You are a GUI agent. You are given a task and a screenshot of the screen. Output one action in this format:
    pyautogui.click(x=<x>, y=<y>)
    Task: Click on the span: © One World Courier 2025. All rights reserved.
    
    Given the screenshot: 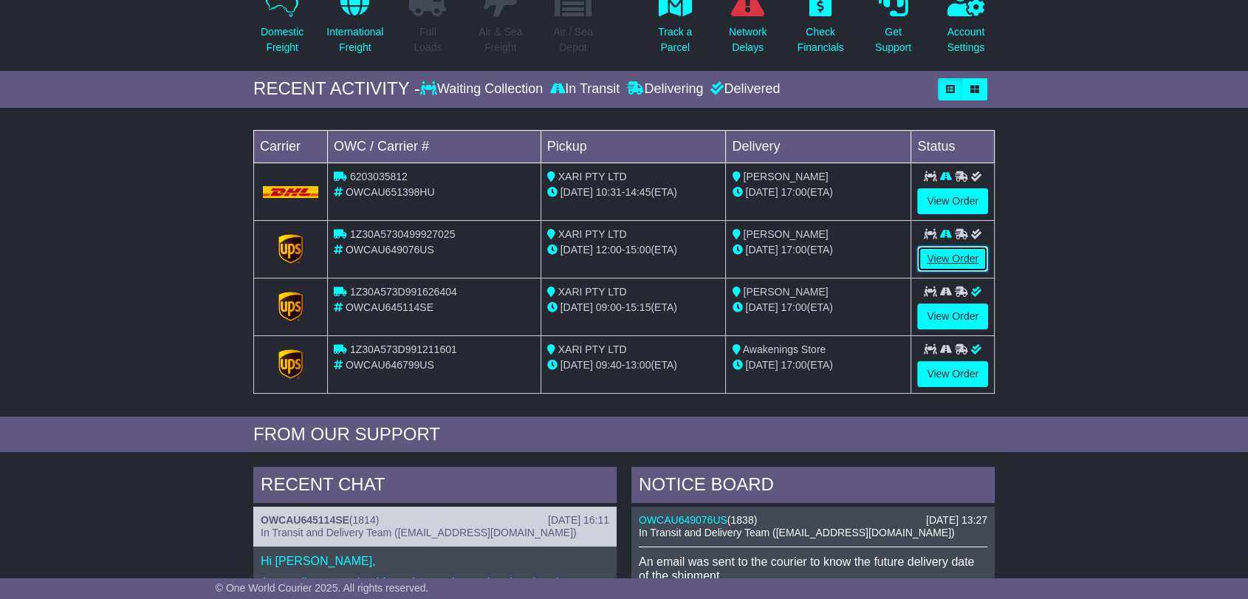 What is the action you would take?
    pyautogui.click(x=322, y=588)
    